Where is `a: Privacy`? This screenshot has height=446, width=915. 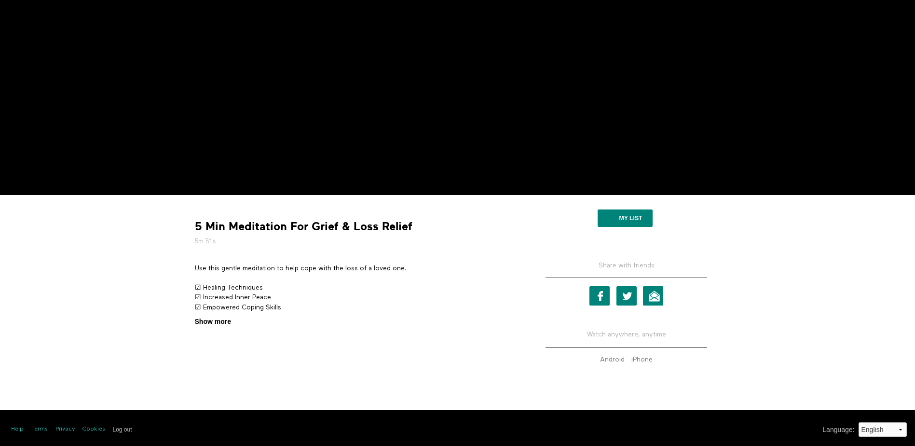
a: Privacy is located at coordinates (65, 429).